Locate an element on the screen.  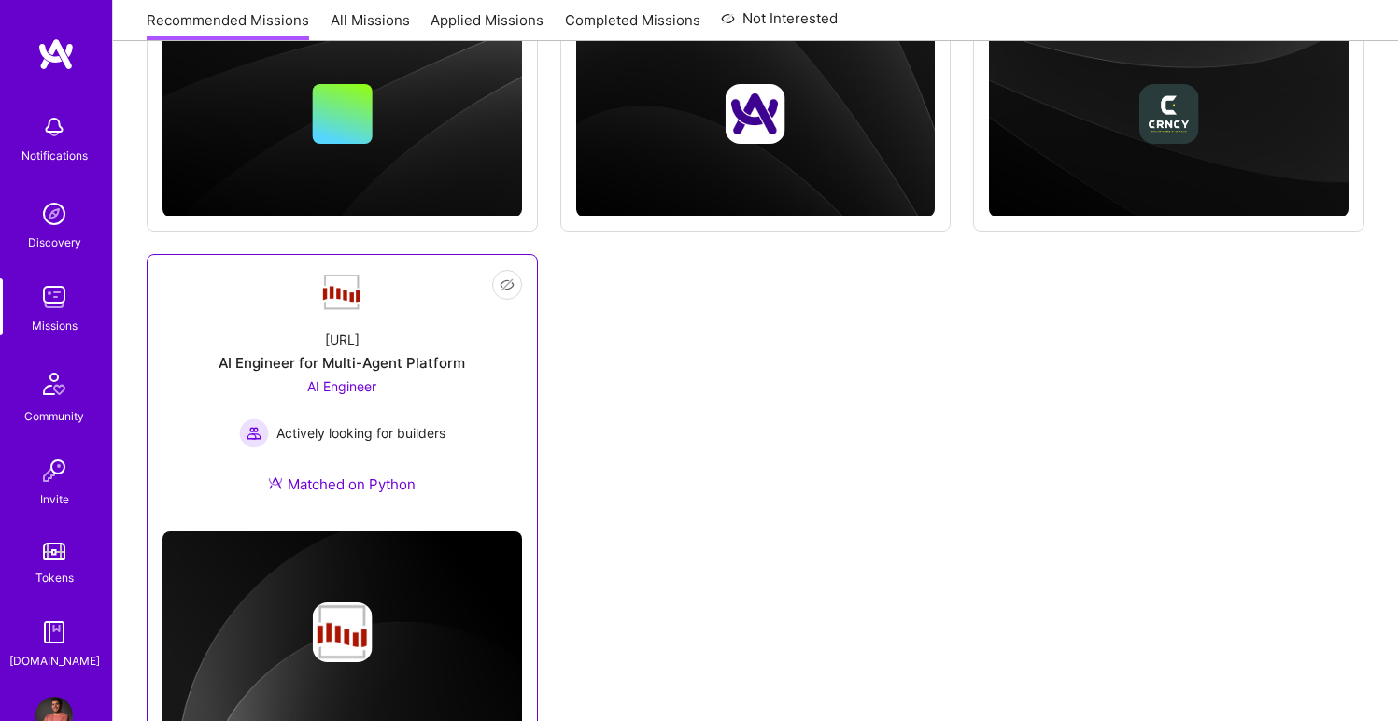
div: Discovery is located at coordinates (54, 242).